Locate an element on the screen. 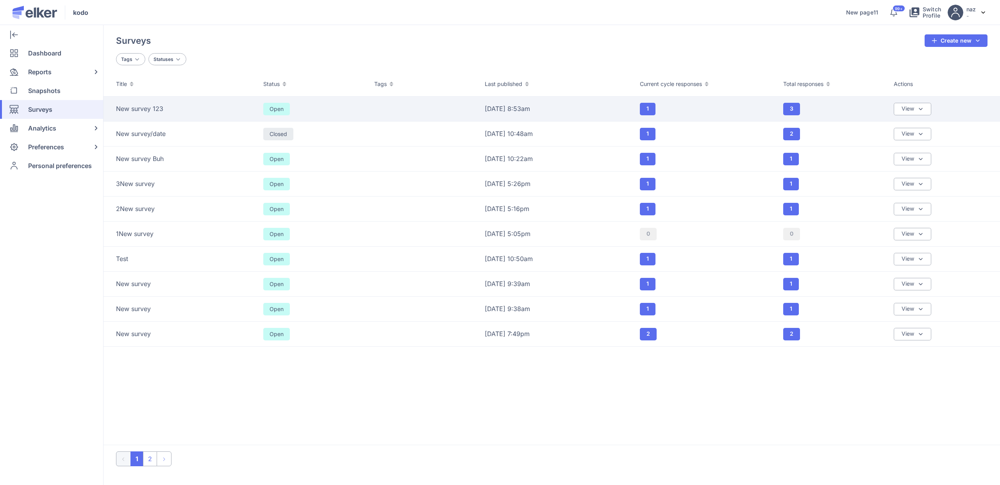  span: New survey 123 is located at coordinates (140, 109).